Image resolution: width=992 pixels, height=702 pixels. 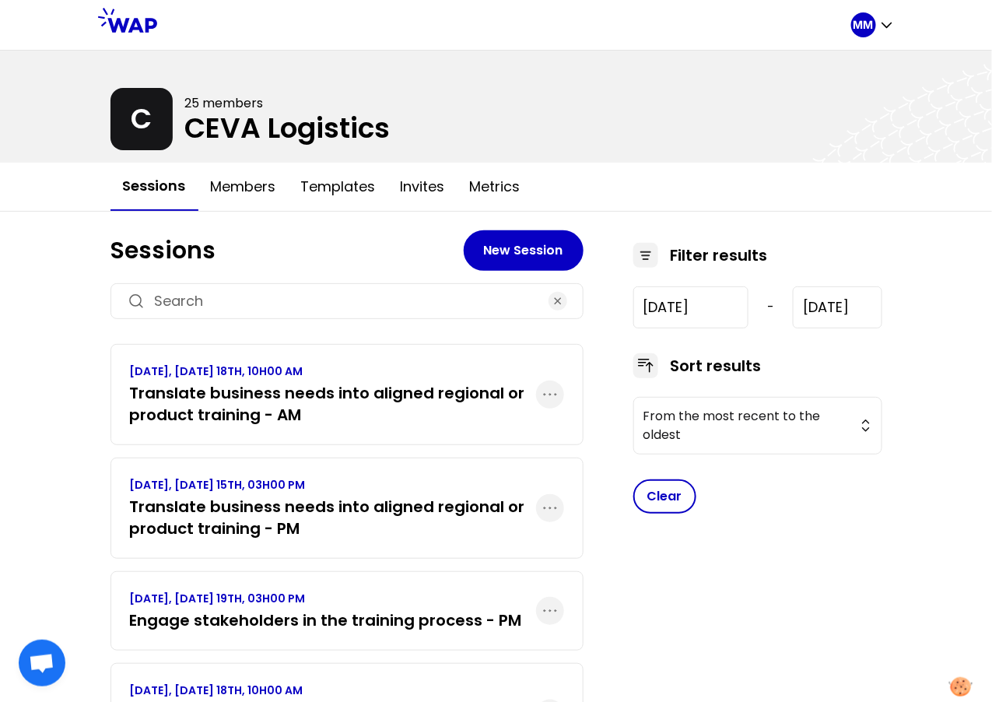 What do you see at coordinates (326, 620) in the screenshot?
I see `h3: Engage stakeholders in the training process - PM` at bounding box center [326, 620].